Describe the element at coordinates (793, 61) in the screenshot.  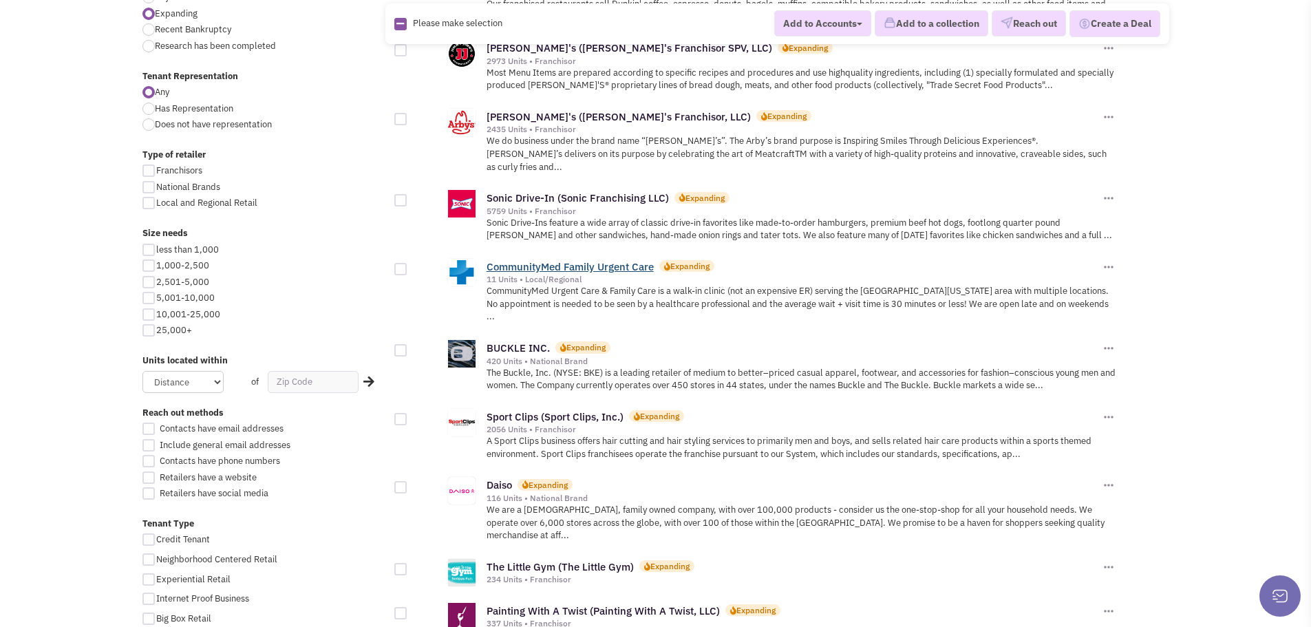
I see `div: 2973 Units • Franchisor` at that location.